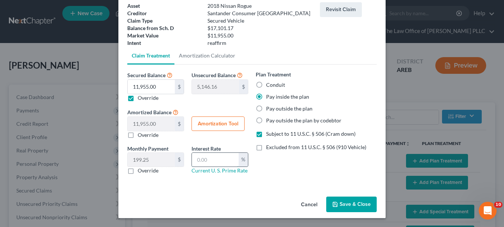 This screenshot has width=504, height=227. I want to click on button: Amortization Tool, so click(218, 124).